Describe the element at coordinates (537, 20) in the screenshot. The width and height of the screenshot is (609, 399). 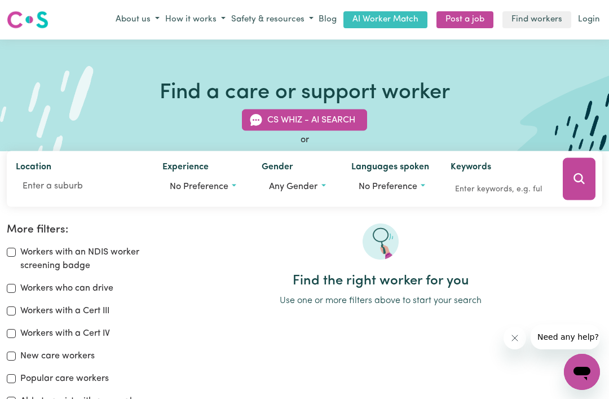
I see `a: Find workers` at that location.